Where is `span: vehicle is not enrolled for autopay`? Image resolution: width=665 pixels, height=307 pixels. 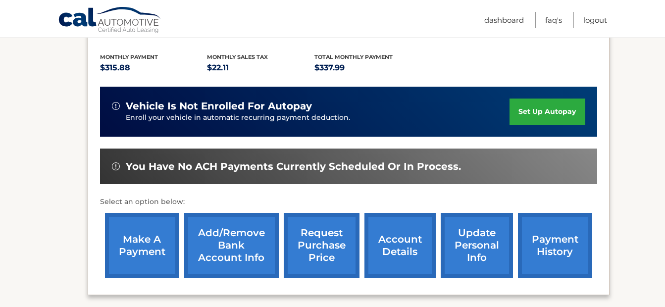 span: vehicle is not enrolled for autopay is located at coordinates (219, 106).